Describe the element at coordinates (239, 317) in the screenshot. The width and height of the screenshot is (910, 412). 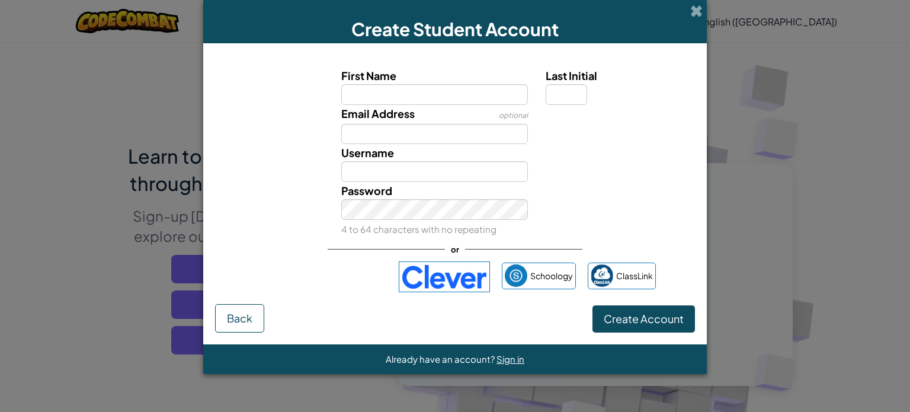
I see `span: Back` at that location.